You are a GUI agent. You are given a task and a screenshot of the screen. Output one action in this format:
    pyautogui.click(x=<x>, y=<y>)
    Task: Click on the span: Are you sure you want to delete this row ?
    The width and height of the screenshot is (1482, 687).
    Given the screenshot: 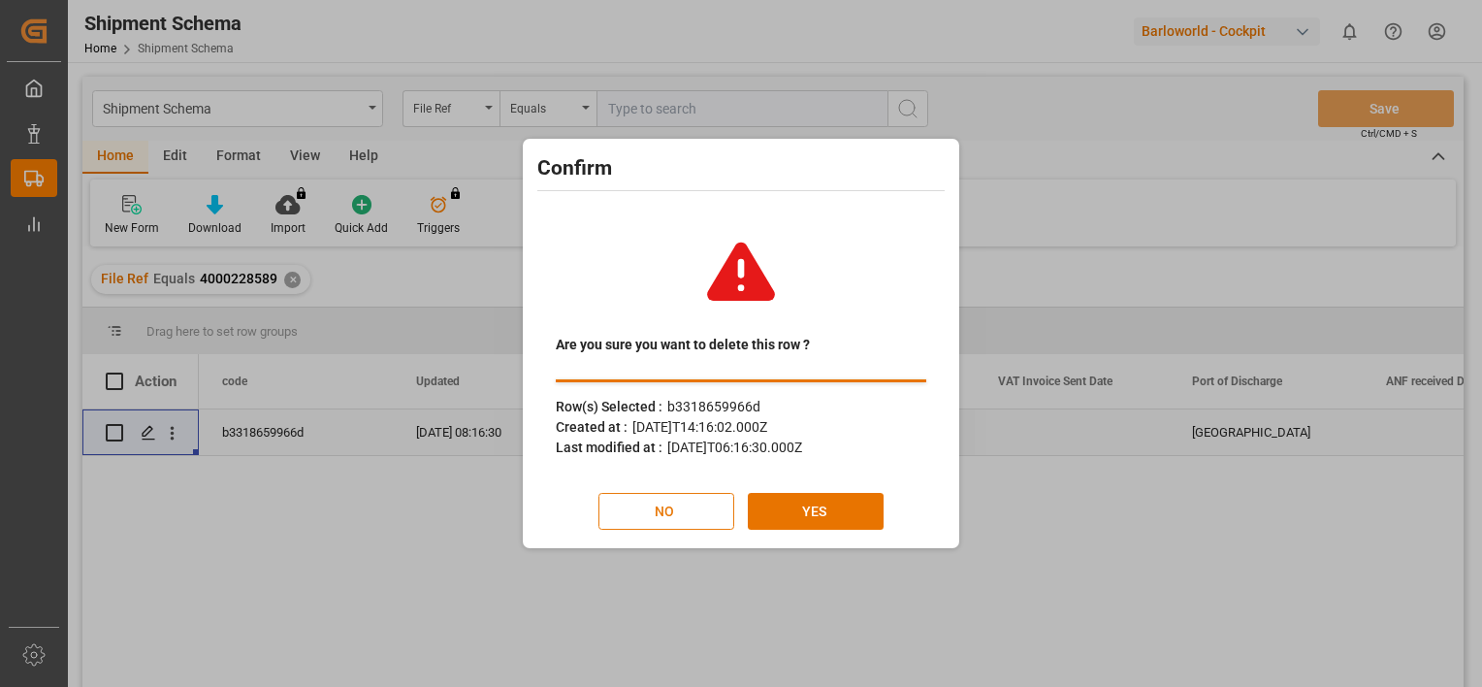 What is the action you would take?
    pyautogui.click(x=683, y=344)
    